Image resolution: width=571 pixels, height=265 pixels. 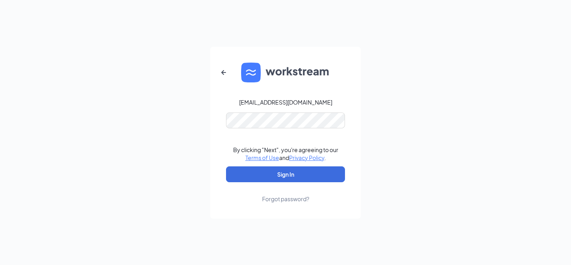 What do you see at coordinates (223, 73) in the screenshot?
I see `svg: ArrowLeftNew` at bounding box center [223, 73].